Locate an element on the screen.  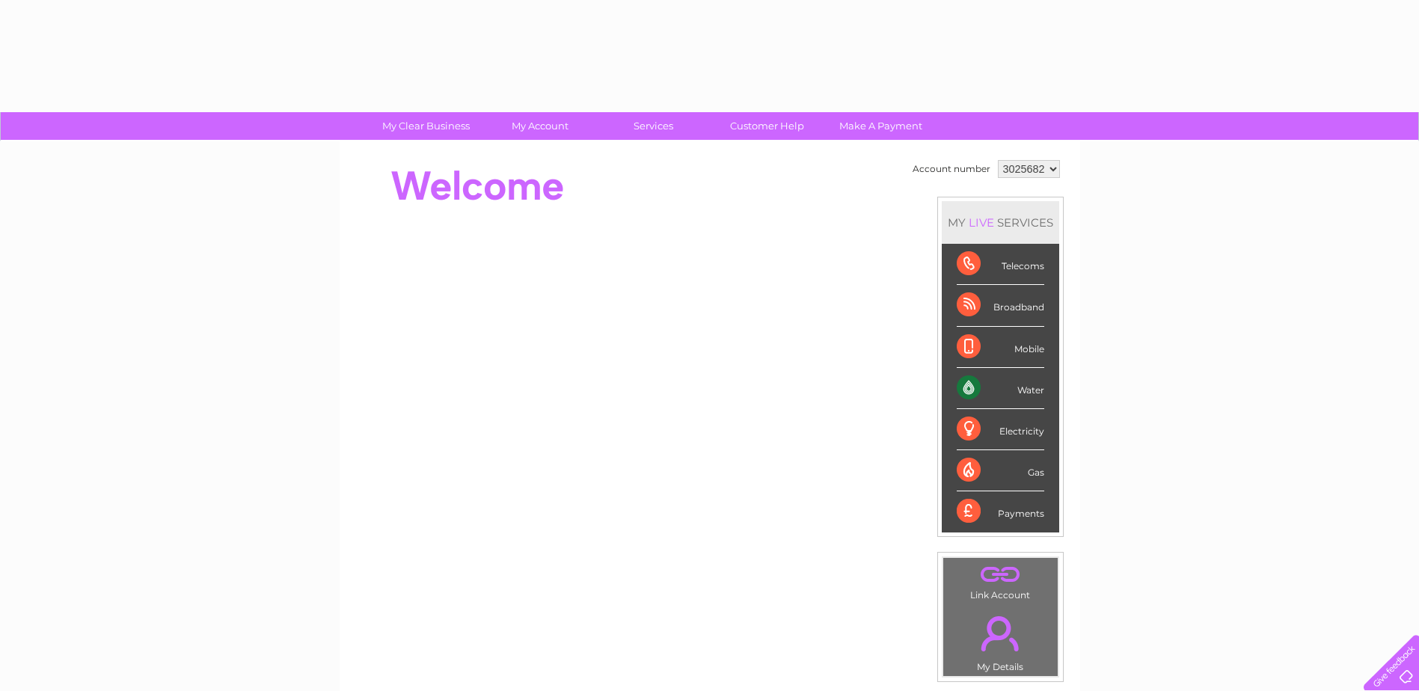
a: Services is located at coordinates (653, 126).